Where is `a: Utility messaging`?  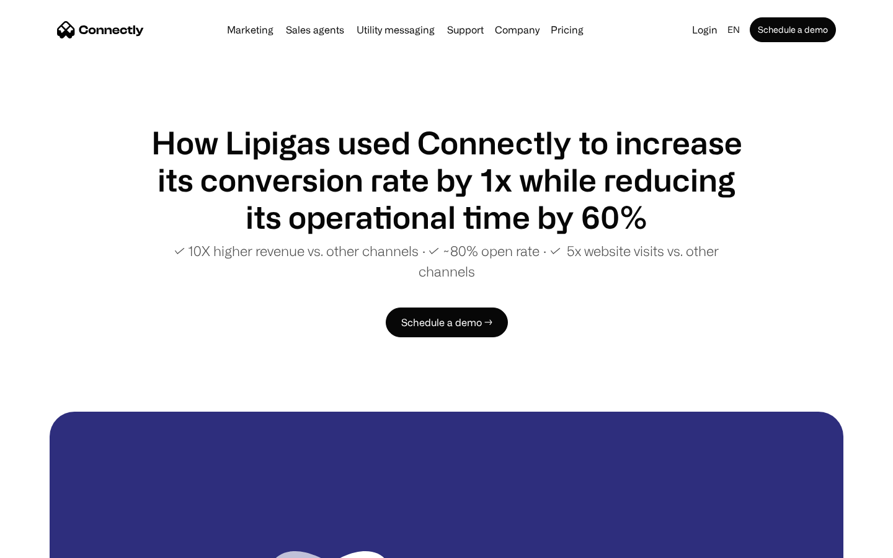
a: Utility messaging is located at coordinates (396, 30).